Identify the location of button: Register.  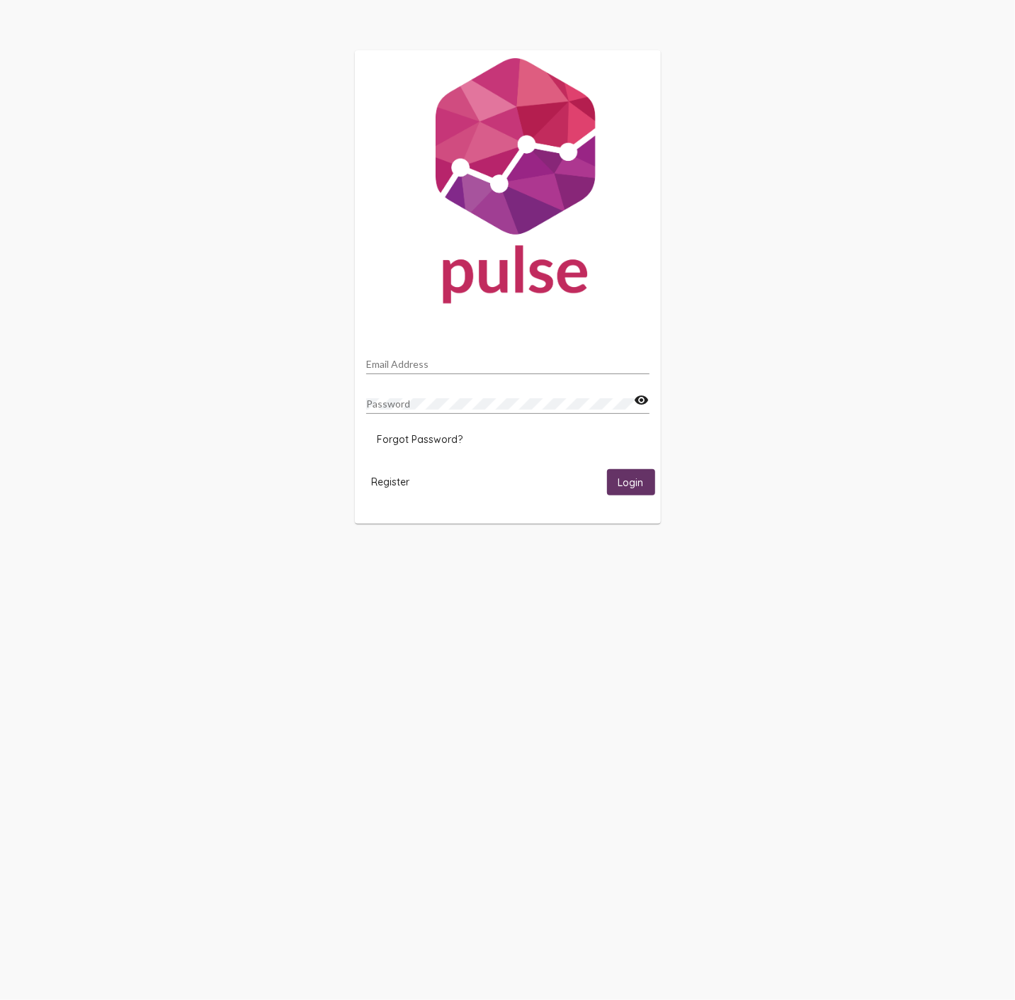
(391, 482).